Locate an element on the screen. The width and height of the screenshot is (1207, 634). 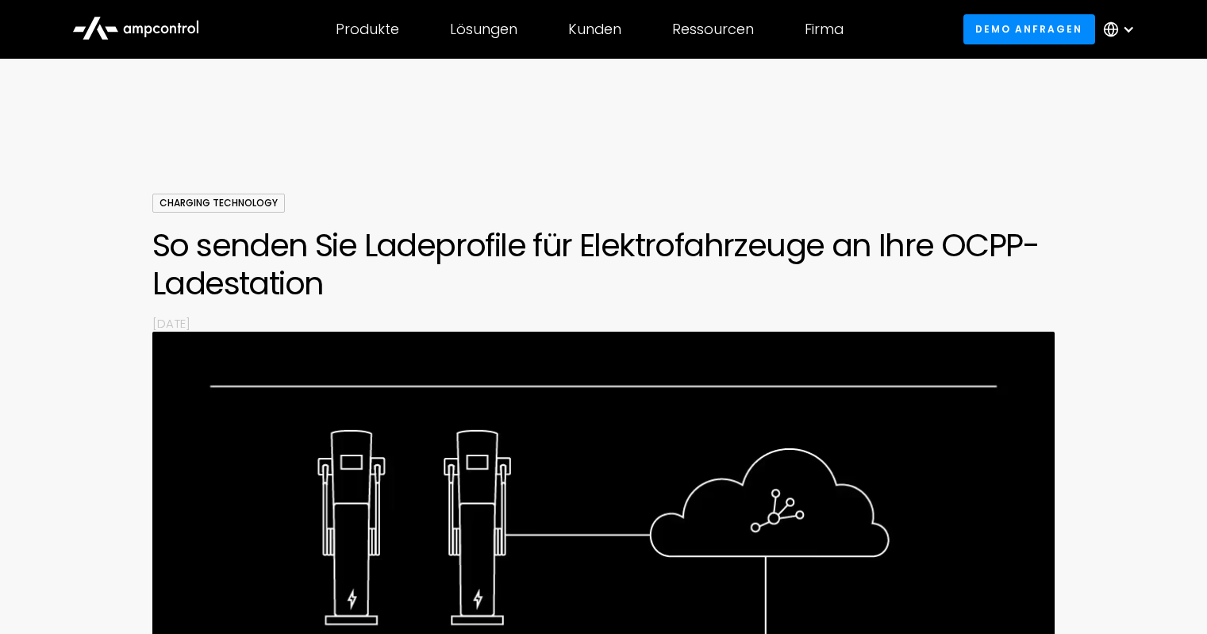
h1: So senden Sie Ladeprofile für Elektrofahrzeuge an Ihre OCPP-Ladestation is located at coordinates (603, 264).